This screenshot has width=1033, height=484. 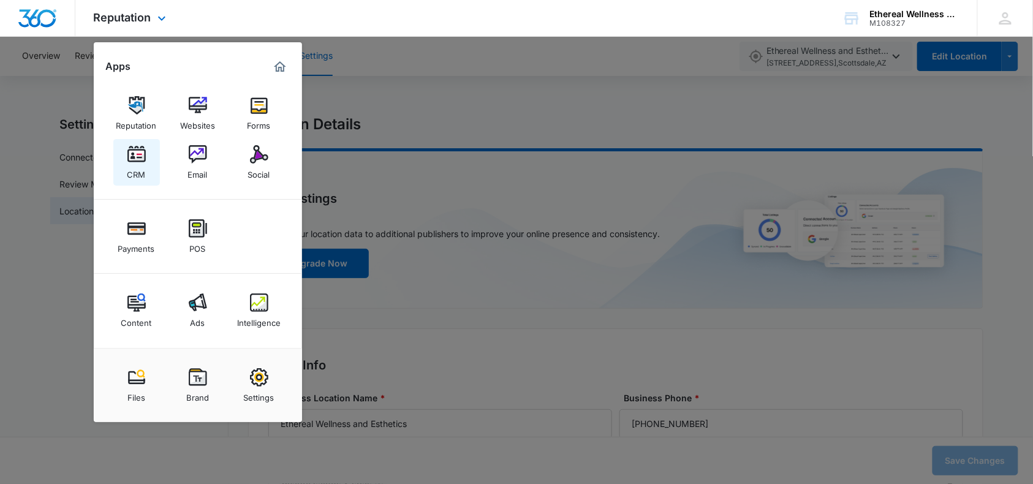 What do you see at coordinates (198, 113) in the screenshot?
I see `a: Websites` at bounding box center [198, 113].